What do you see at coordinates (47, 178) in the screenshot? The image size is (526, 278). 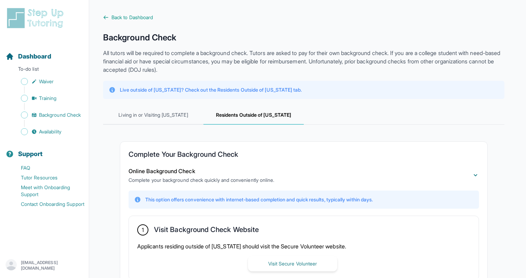 I see `a: Tutor Resources` at bounding box center [47, 178].